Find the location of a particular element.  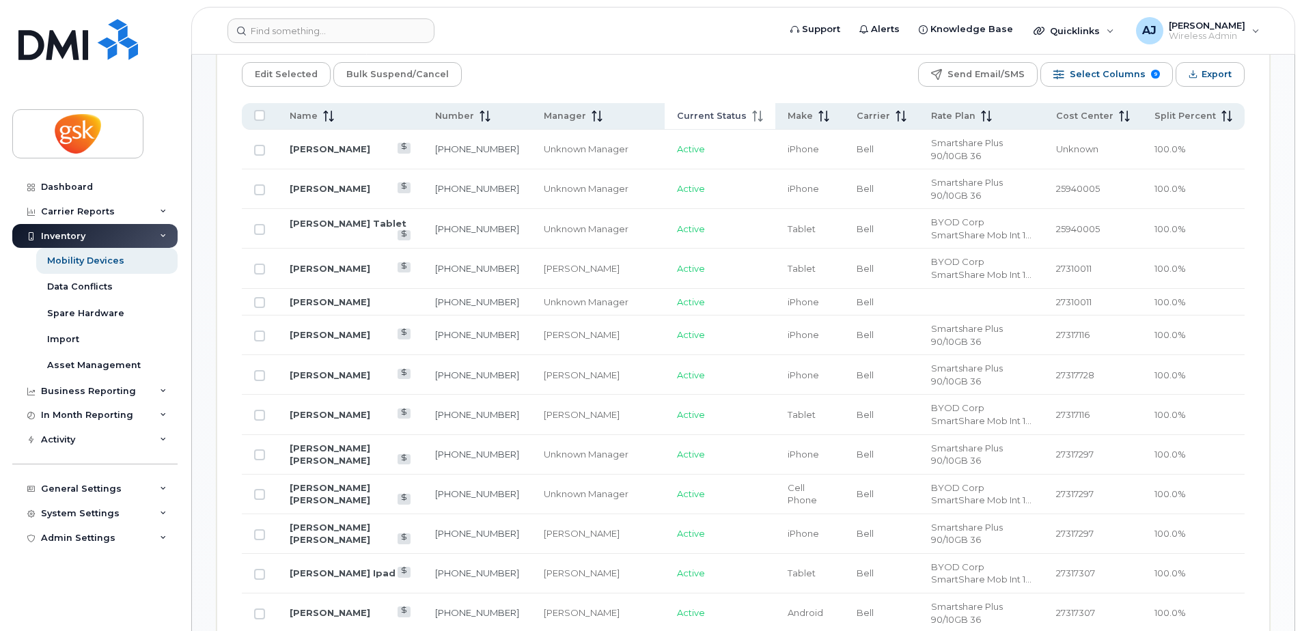

span: Alerts is located at coordinates (885, 29).